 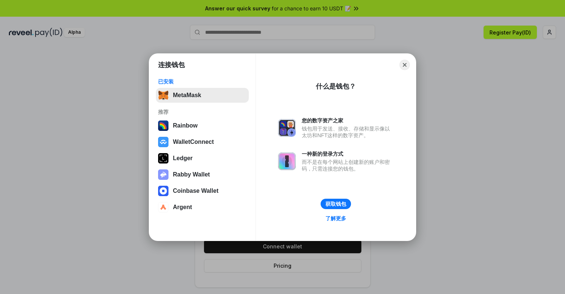 What do you see at coordinates (336, 218) in the screenshot?
I see `a: 了解更多` at bounding box center [336, 218].